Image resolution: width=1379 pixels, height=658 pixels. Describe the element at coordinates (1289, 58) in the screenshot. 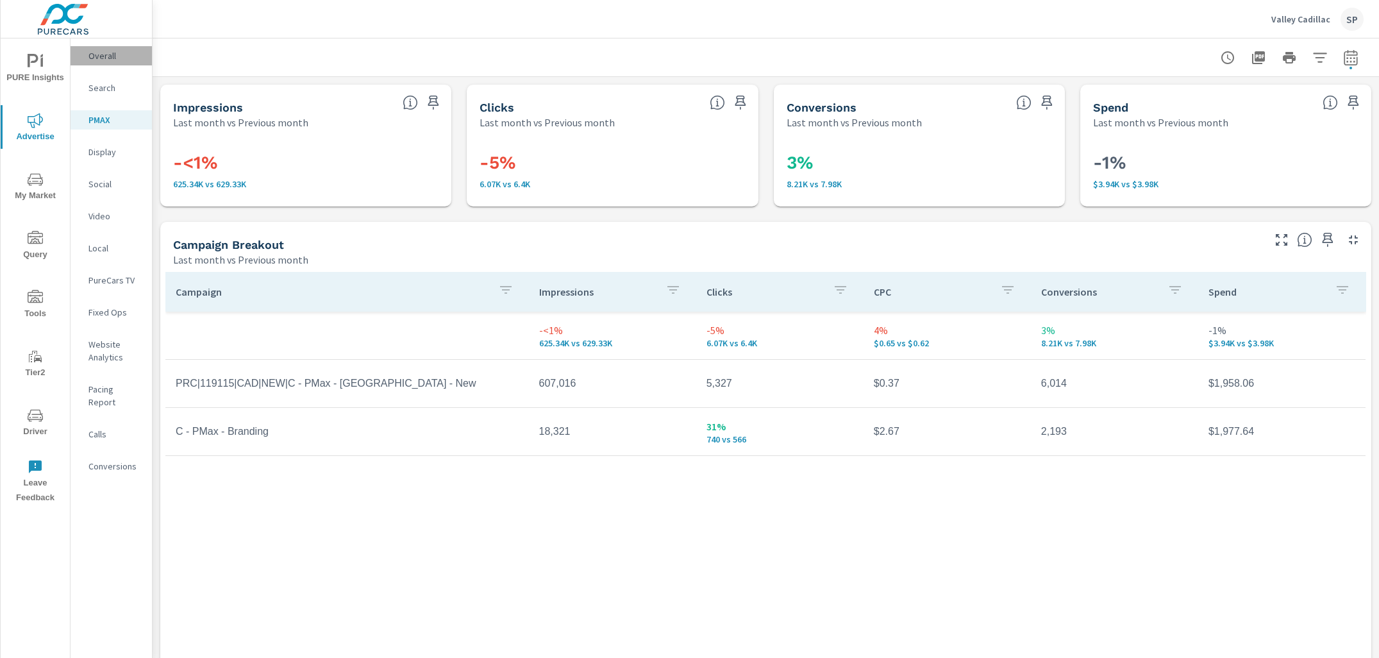

I see `button: Print Report` at that location.